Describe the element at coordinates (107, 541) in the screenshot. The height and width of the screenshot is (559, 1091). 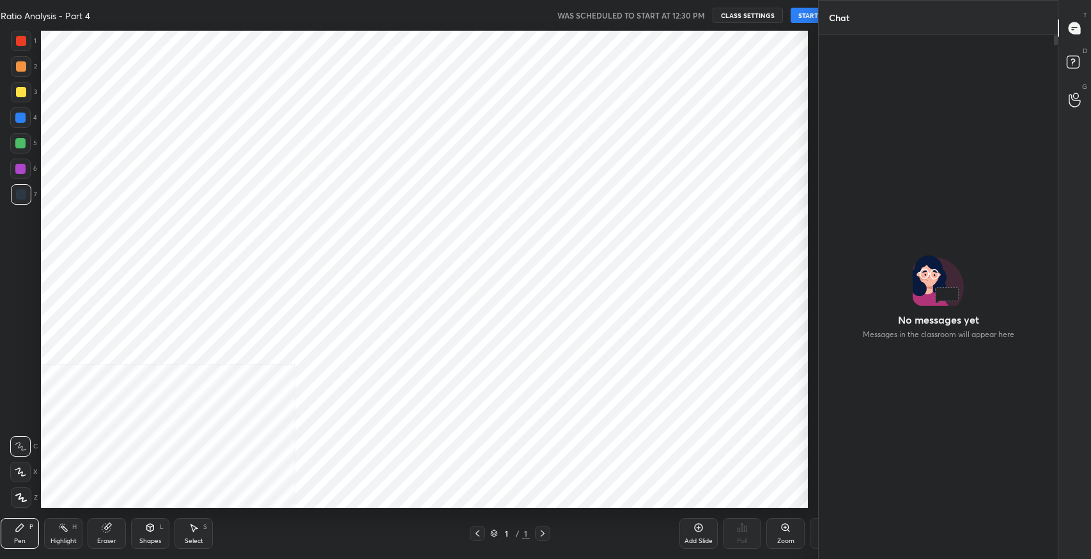
I see `div: Eraser` at that location.